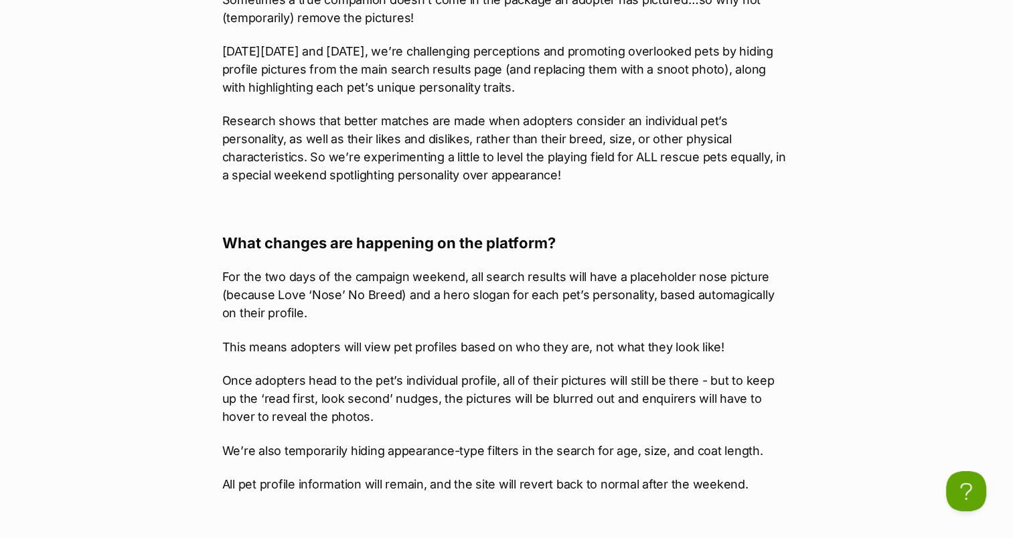 The width and height of the screenshot is (1013, 538). What do you see at coordinates (507, 294) in the screenshot?
I see `p: For the two days of the campaign weekend, all search results will have a placeholder nose picture...` at bounding box center [507, 294].